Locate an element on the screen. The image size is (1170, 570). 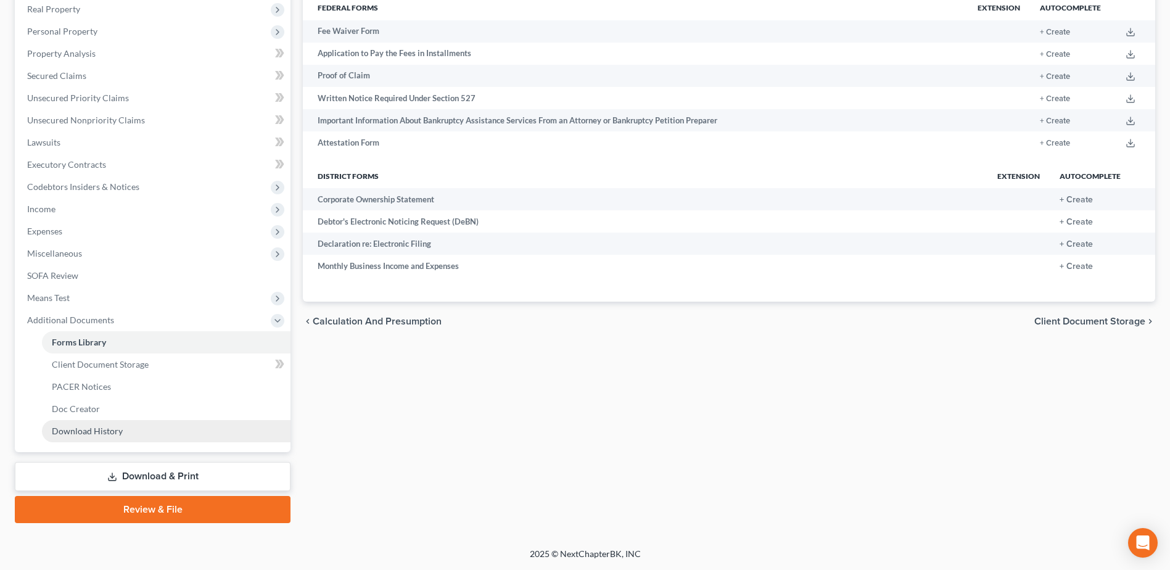
div: Open Intercom Messenger is located at coordinates (1143, 543).